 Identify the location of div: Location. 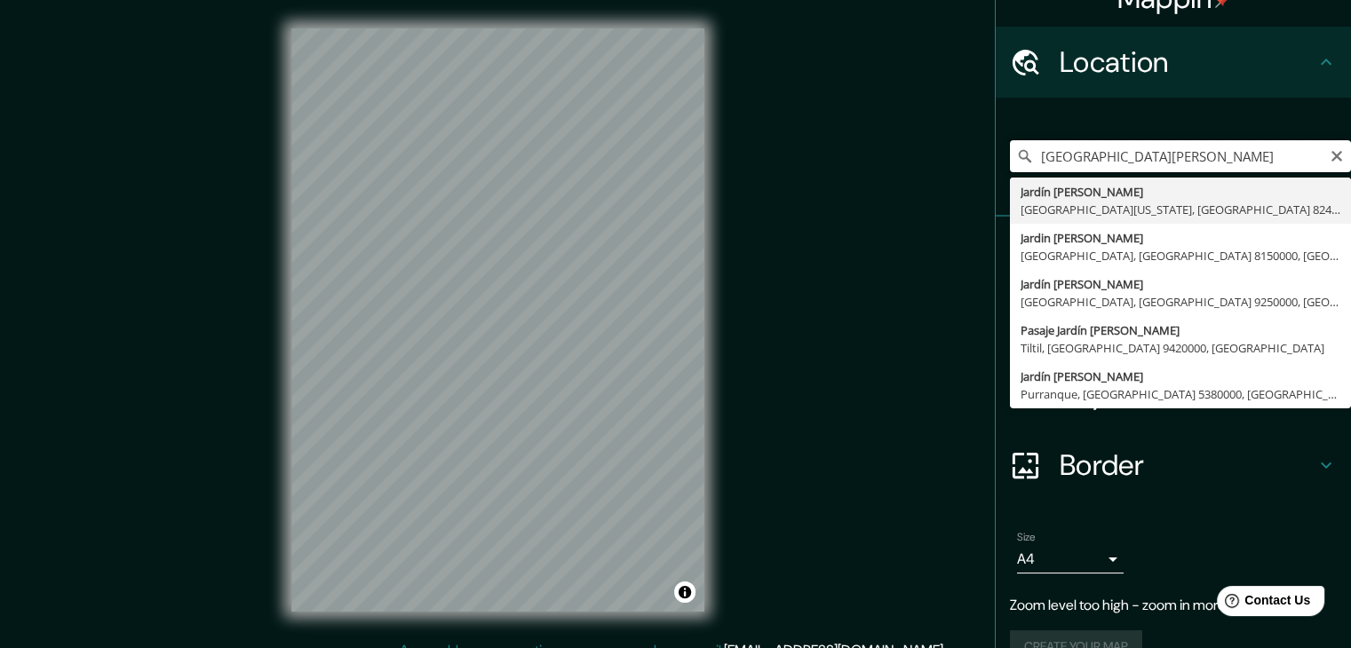
(1173, 62).